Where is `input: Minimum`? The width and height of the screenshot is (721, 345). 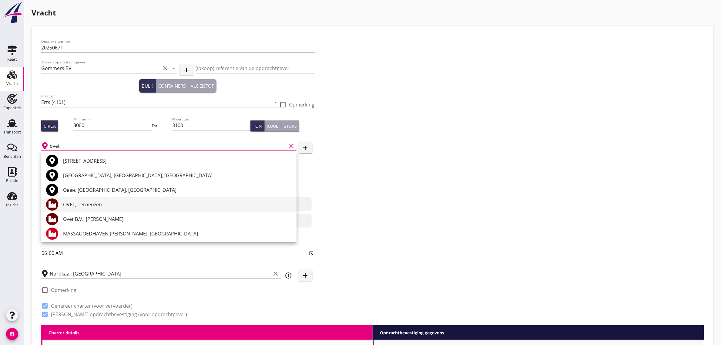 input: Minimum is located at coordinates (112, 125).